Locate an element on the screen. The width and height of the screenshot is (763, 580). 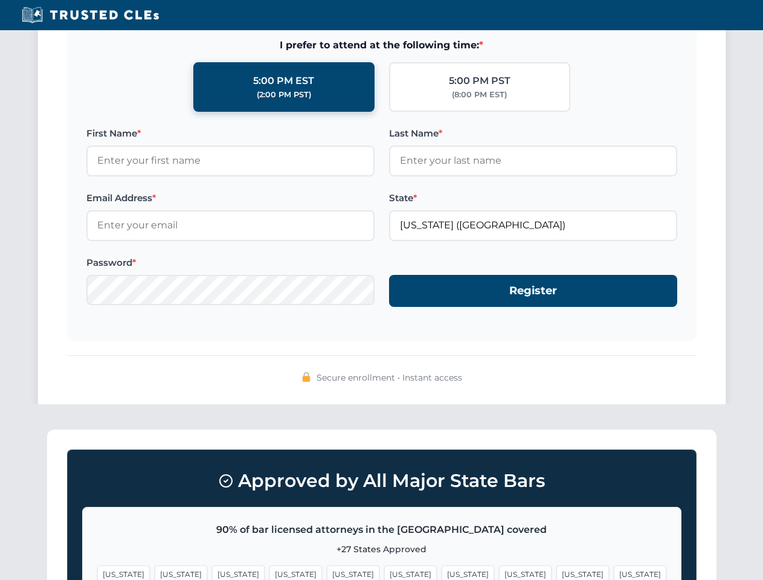
label: Password is located at coordinates (230, 263).